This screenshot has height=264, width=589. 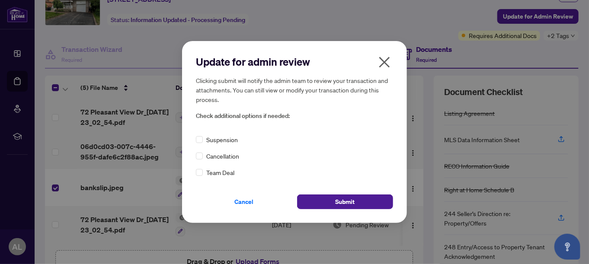 What do you see at coordinates (222, 140) in the screenshot?
I see `span: Suspension` at bounding box center [222, 140].